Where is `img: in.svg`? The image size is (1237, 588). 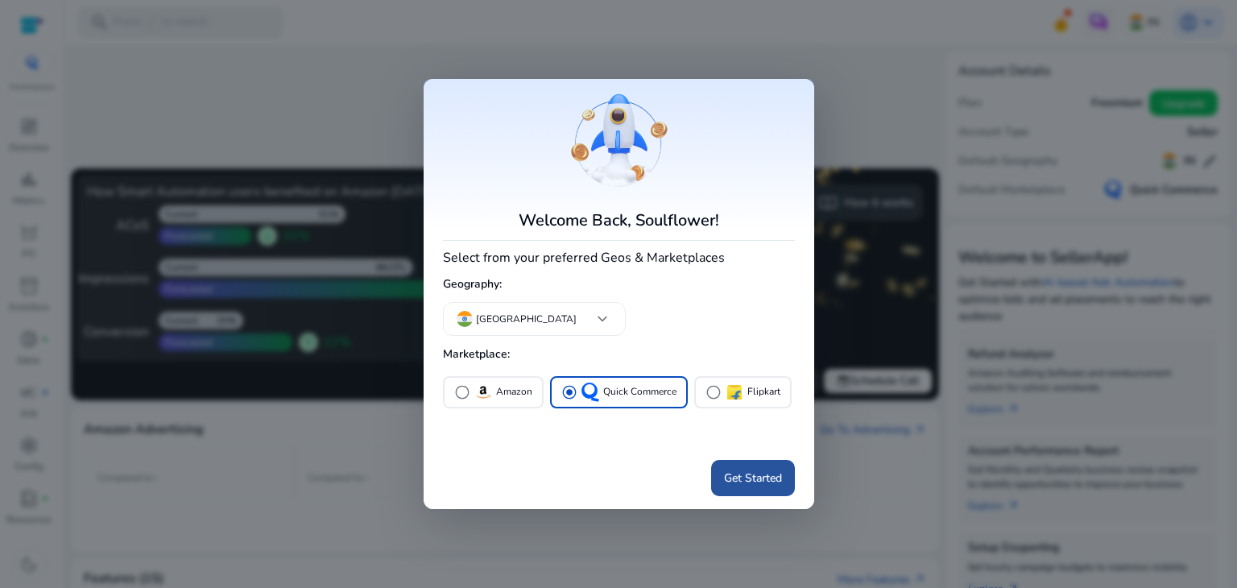 img: in.svg is located at coordinates (465, 319).